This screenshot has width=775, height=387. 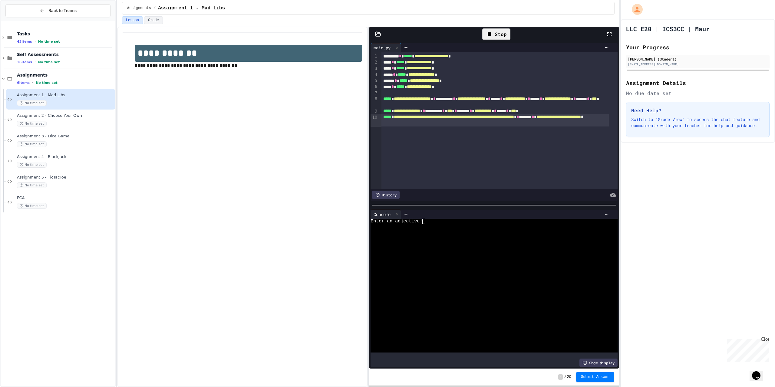 I want to click on div: Show display, so click(x=599, y=363).